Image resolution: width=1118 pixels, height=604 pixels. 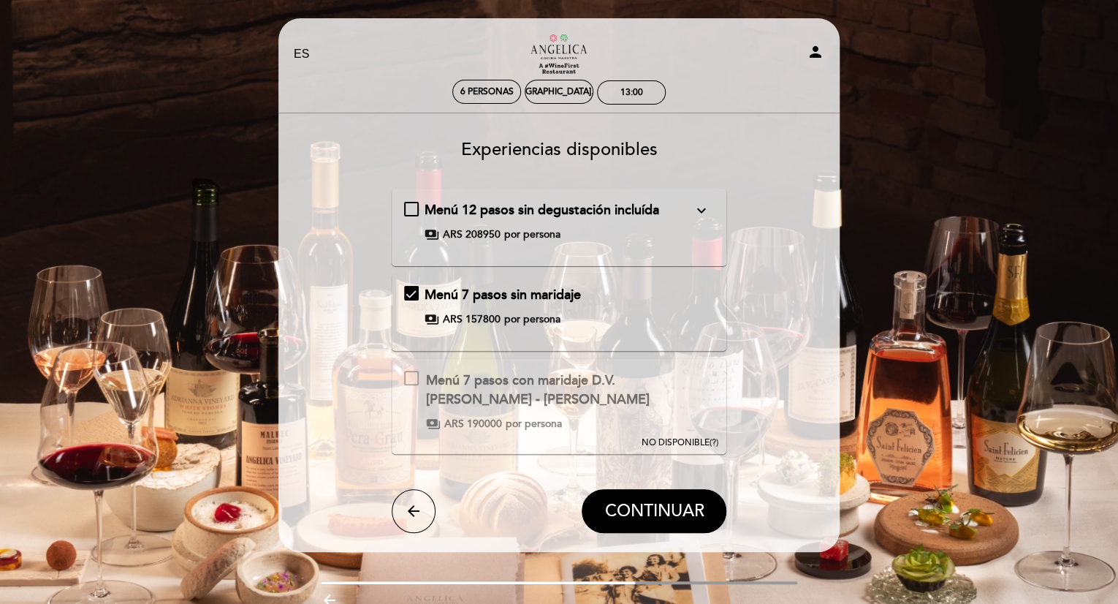 What do you see at coordinates (487, 91) in the screenshot?
I see `span: 6 personas` at bounding box center [487, 91].